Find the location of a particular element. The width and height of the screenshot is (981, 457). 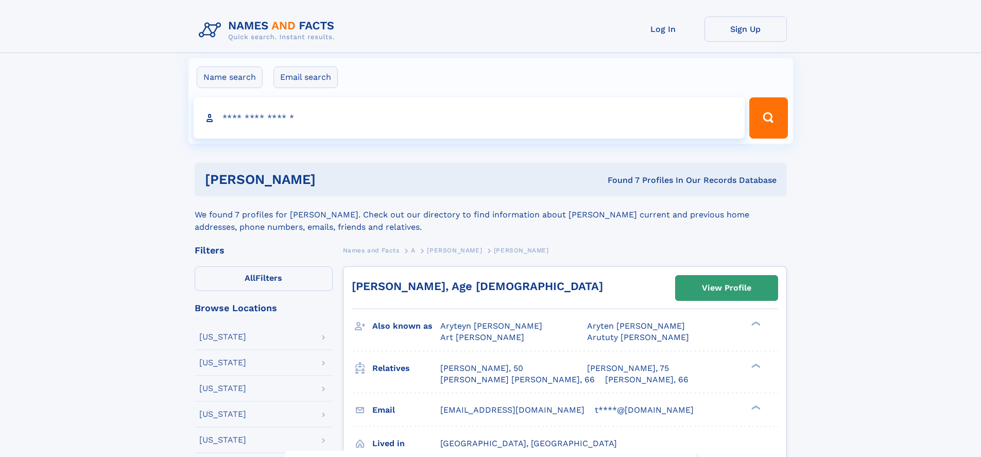

div: Found 7 Profiles In Our Records Database is located at coordinates (619, 180).